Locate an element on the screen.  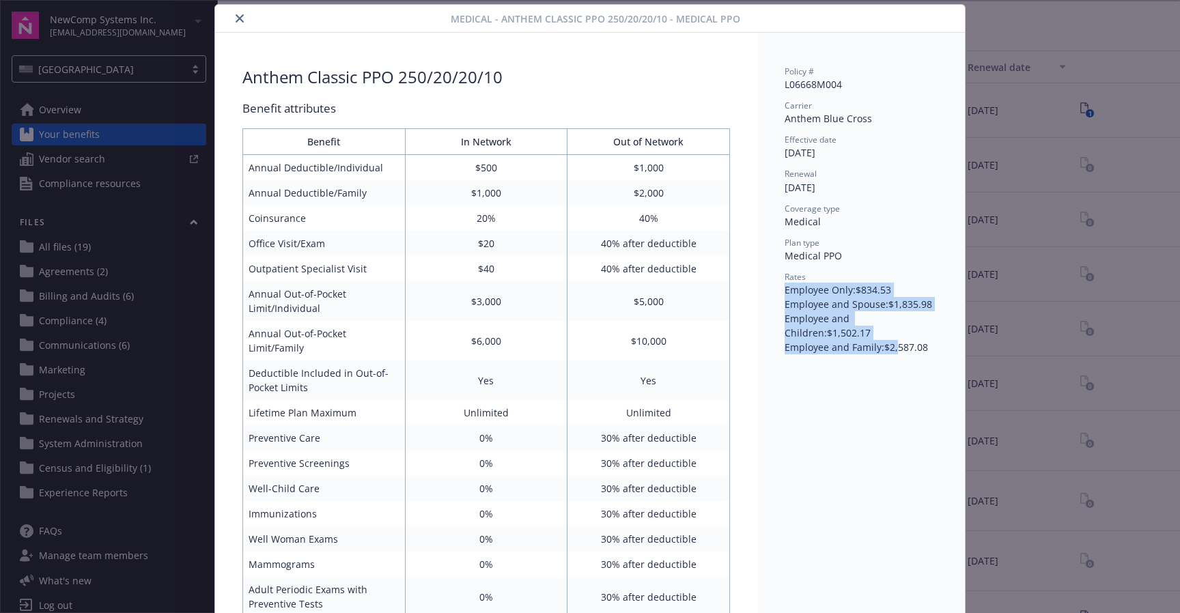
button: close is located at coordinates (240, 18).